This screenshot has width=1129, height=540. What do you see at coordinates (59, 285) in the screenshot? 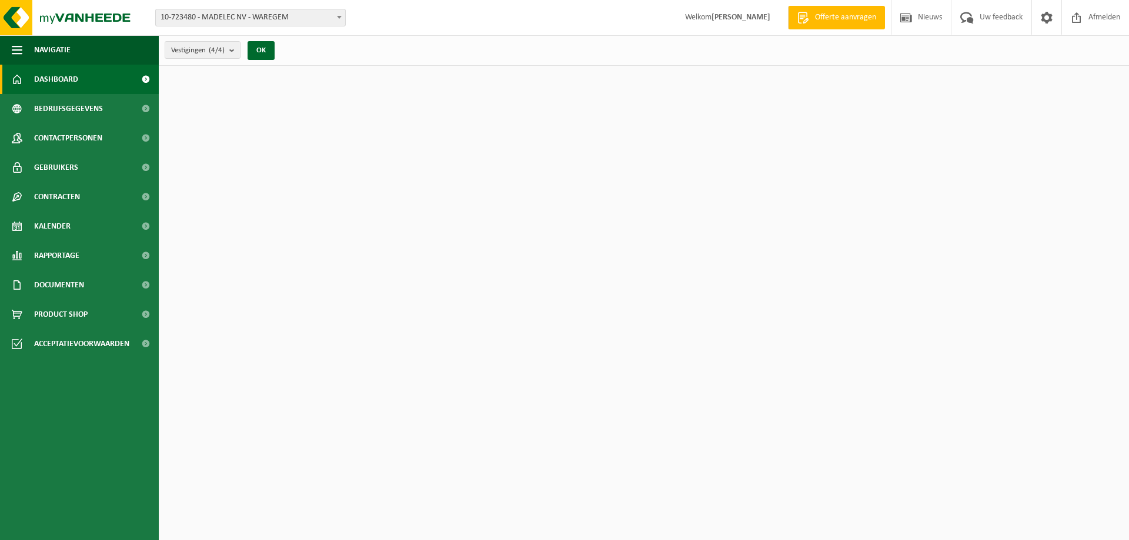
I see `span: Documenten` at bounding box center [59, 285].